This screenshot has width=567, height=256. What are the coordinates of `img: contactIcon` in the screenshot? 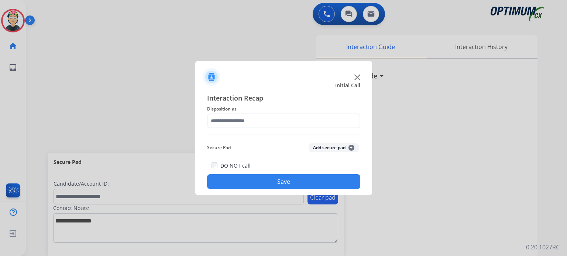 It's located at (211, 77).